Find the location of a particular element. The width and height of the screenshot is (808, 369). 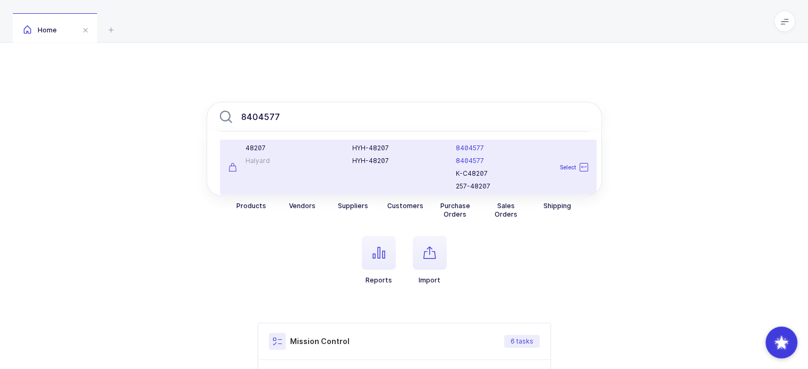

div: Select is located at coordinates (565, 167).